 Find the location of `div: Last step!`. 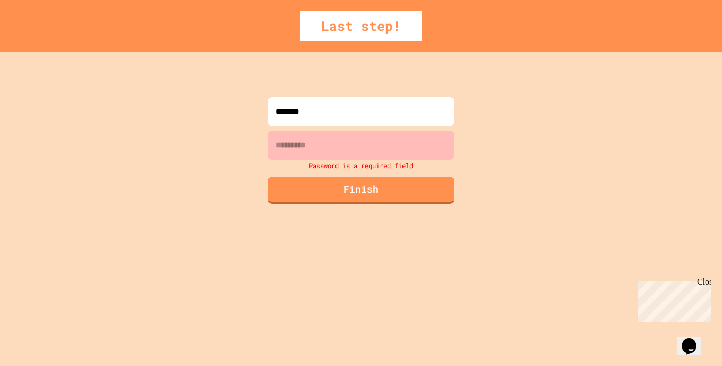

div: Last step! is located at coordinates (361, 26).